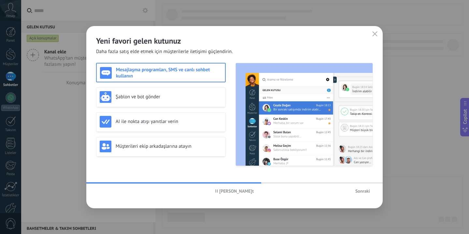 Image resolution: width=469 pixels, height=234 pixels. I want to click on span: Daha fazla satış elde etmek için müşterilerle iletişimi güçlendirin., so click(165, 52).